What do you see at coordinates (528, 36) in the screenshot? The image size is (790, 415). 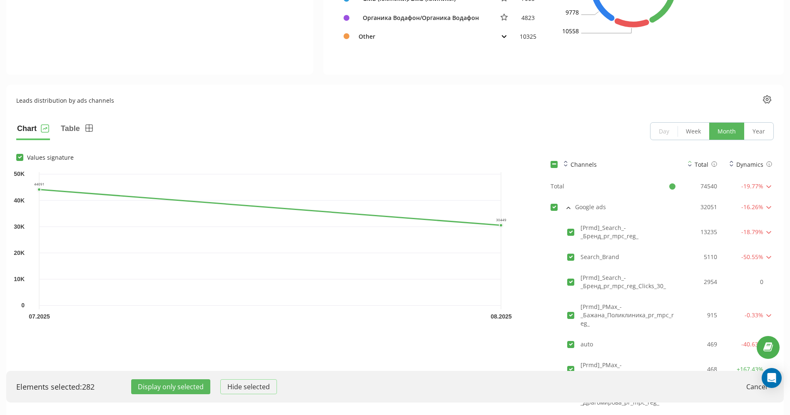 I see `td: 10325` at bounding box center [528, 36].